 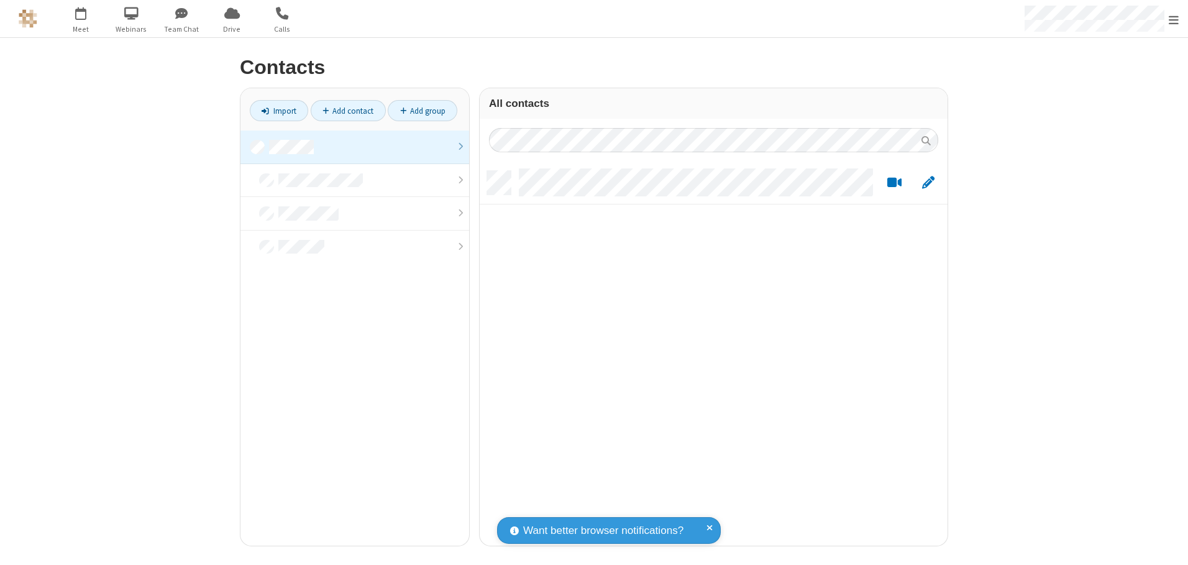 I want to click on a: Add contact, so click(x=348, y=111).